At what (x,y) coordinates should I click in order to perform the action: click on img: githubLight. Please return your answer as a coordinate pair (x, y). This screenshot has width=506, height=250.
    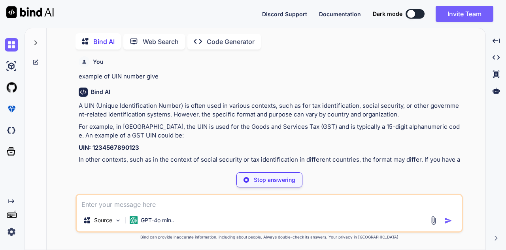
    Looking at the image, I should click on (11, 87).